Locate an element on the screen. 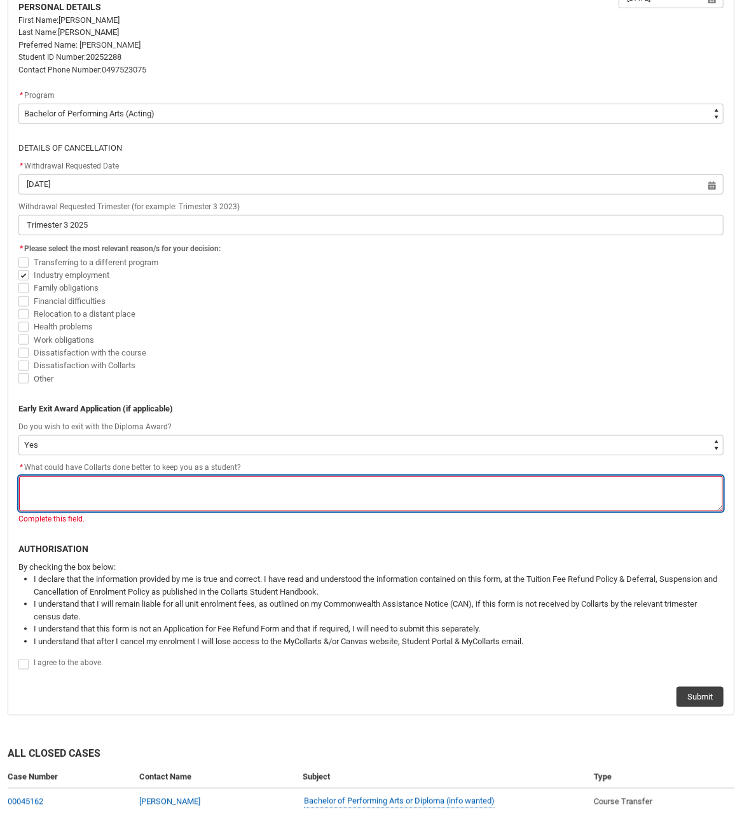  span: Industry employment is located at coordinates (71, 275).